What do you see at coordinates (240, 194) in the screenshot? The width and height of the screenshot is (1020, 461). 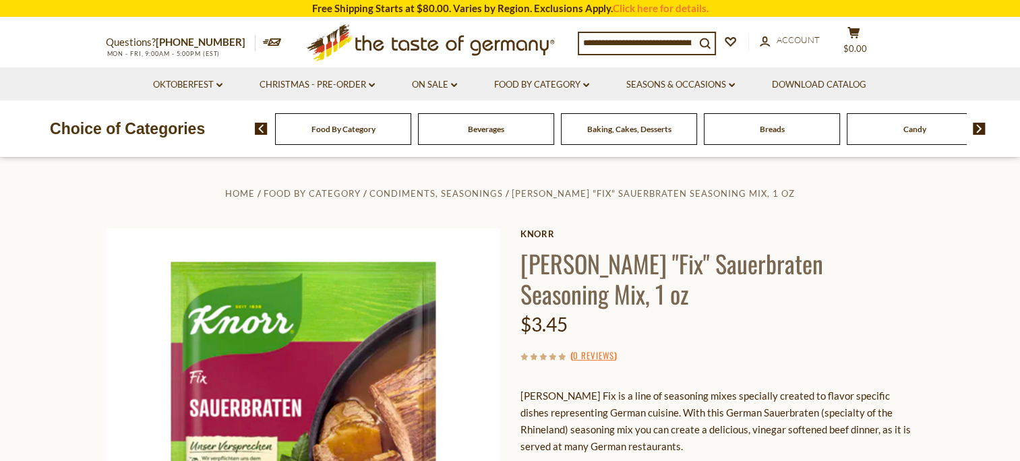 I see `a: Home` at bounding box center [240, 194].